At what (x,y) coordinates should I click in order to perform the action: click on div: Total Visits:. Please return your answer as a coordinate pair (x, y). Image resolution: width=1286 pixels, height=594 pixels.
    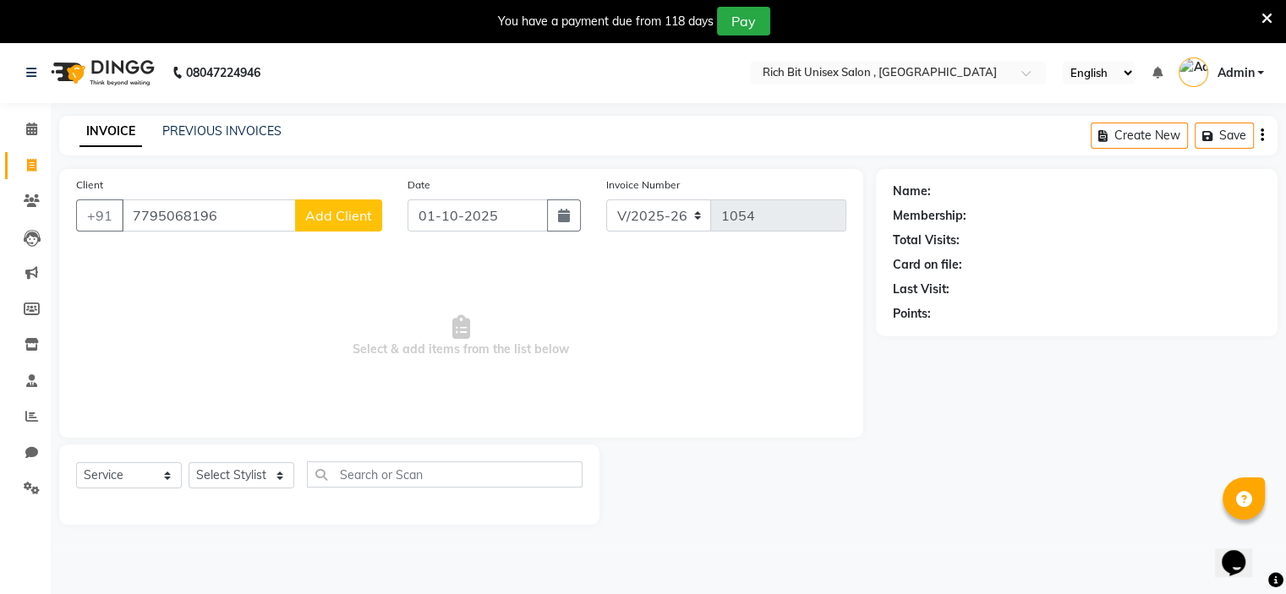
    Looking at the image, I should click on (926, 240).